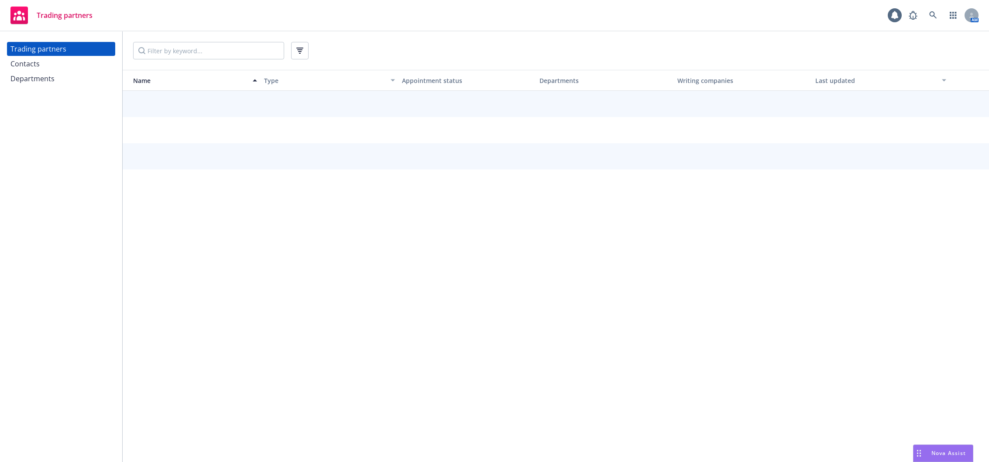 This screenshot has width=989, height=462. Describe the element at coordinates (187, 80) in the screenshot. I see `div: Name` at that location.